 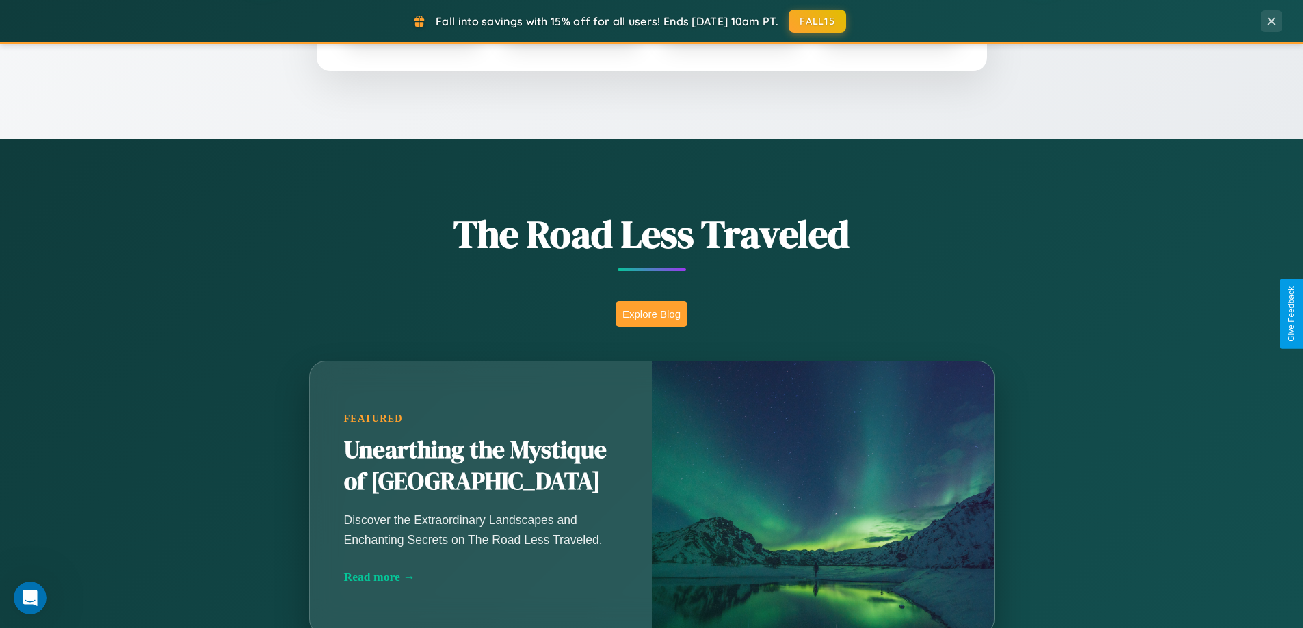 What do you see at coordinates (481, 530) in the screenshot?
I see `p: Discover the Extraordinary Landscapes and Enchanting Secrets on The Road Less Traveled.` at bounding box center [481, 530].